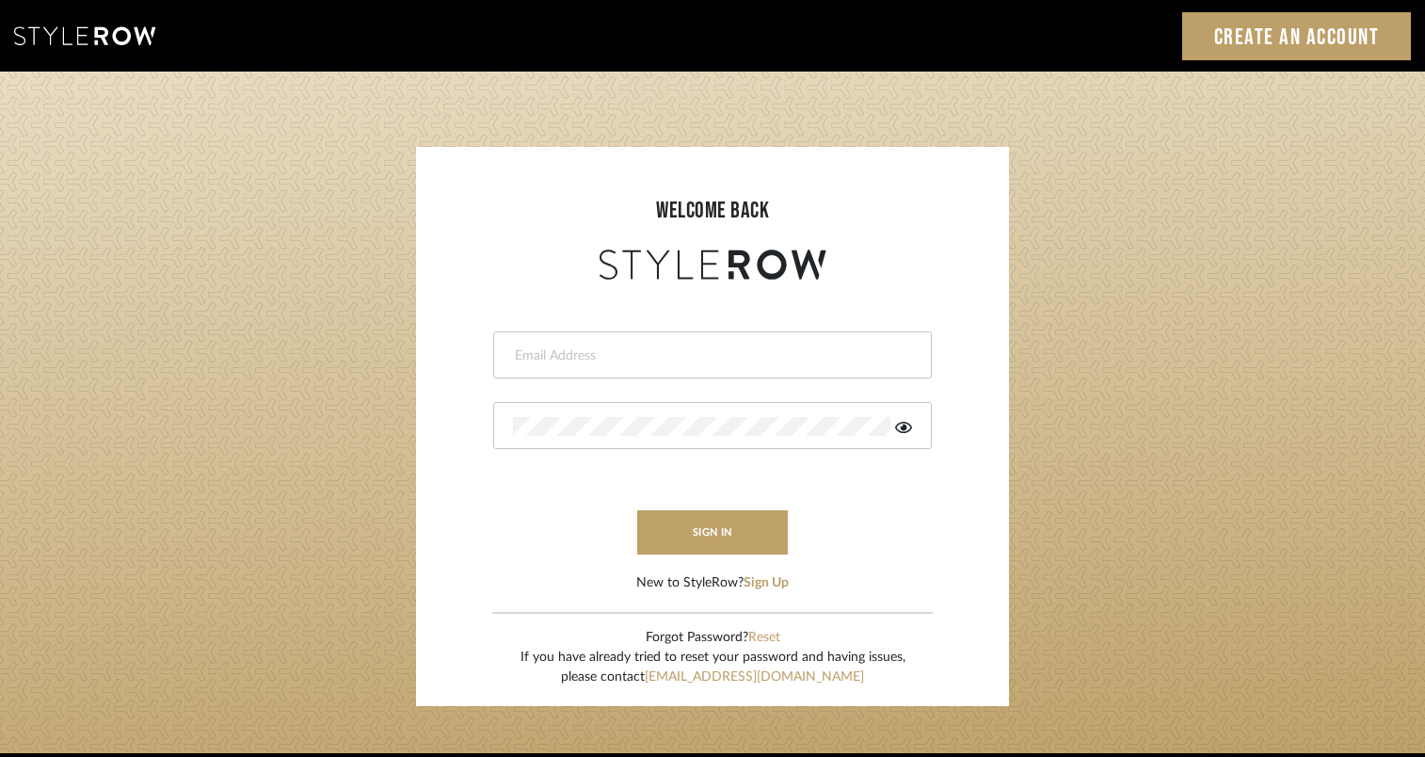 Image resolution: width=1425 pixels, height=757 pixels. What do you see at coordinates (713, 583) in the screenshot?
I see `div: New to StyleRow?` at bounding box center [713, 583].